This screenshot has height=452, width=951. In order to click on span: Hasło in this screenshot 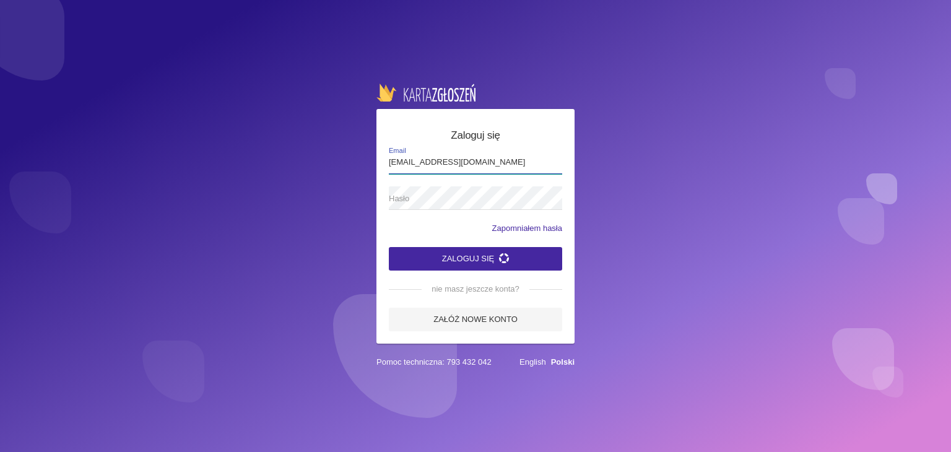, I will do `click(470, 199)`.